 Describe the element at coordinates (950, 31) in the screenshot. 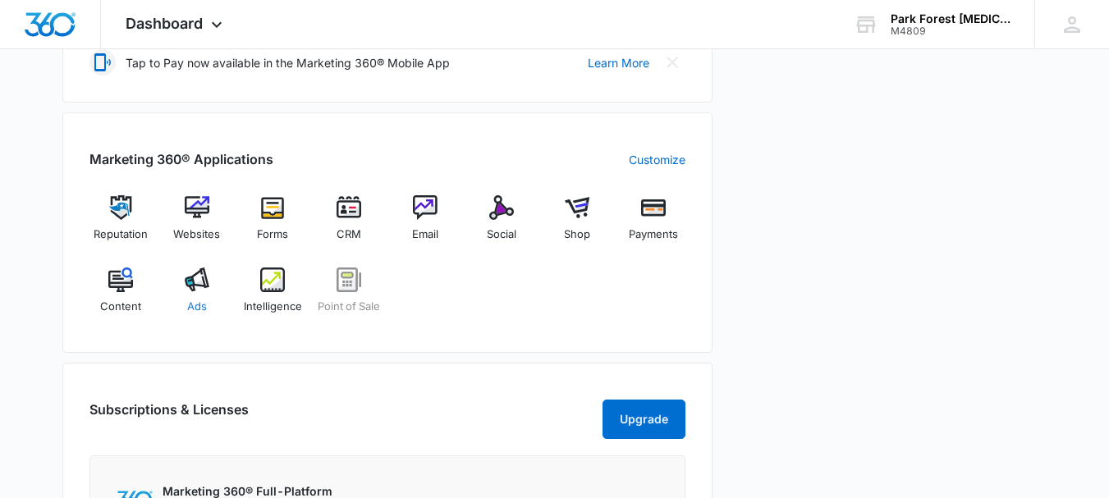

I see `div: account id` at that location.